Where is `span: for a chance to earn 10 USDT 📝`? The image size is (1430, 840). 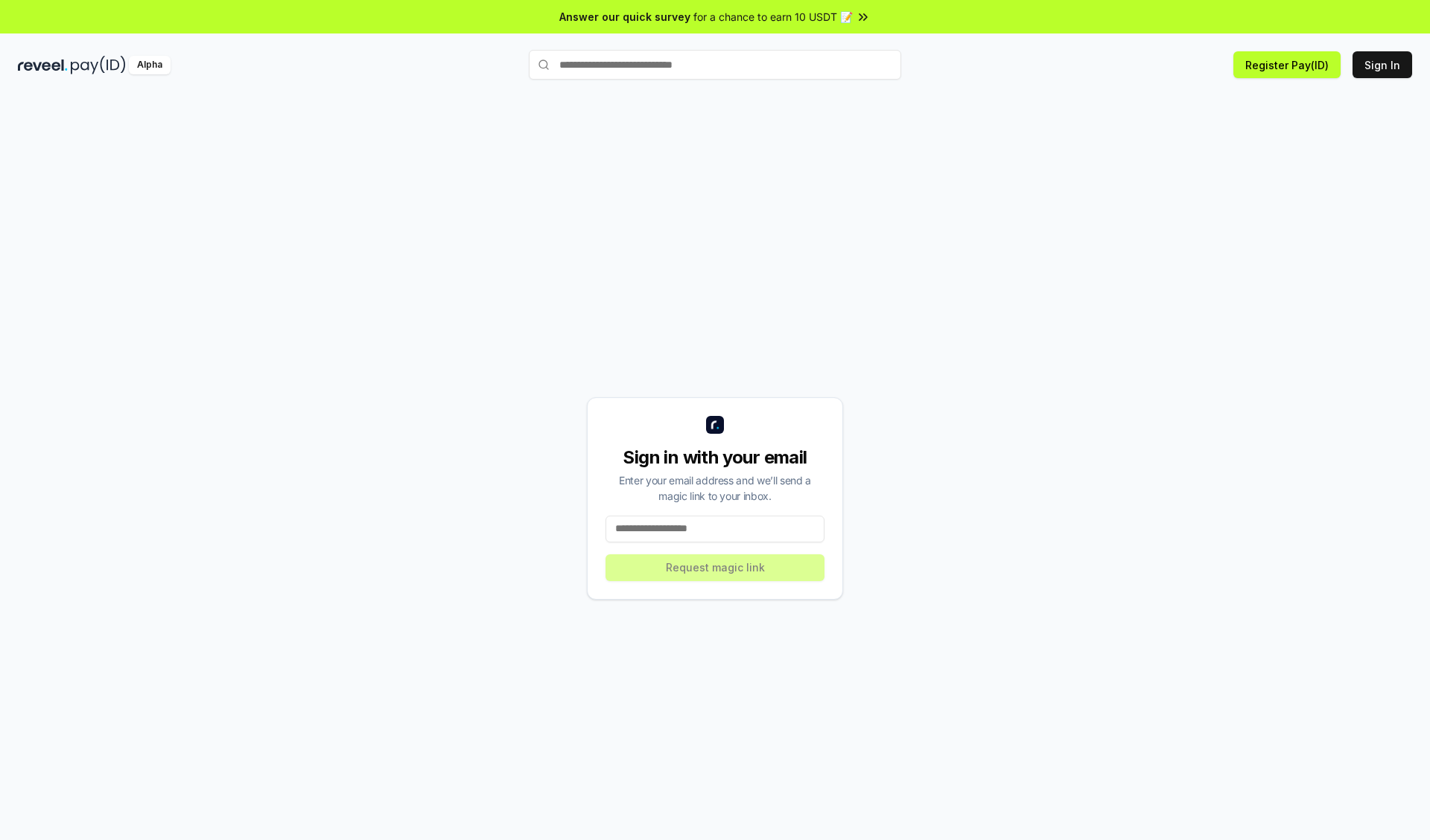 span: for a chance to earn 10 USDT 📝 is located at coordinates (773, 16).